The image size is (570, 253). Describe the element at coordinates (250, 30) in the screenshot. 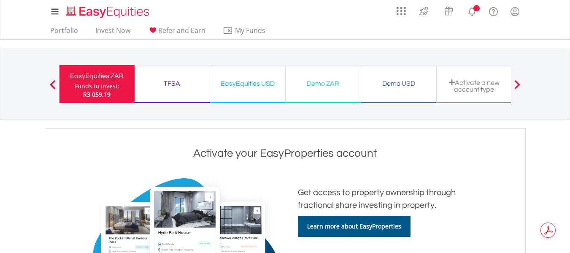

I see `span: My Funds` at that location.